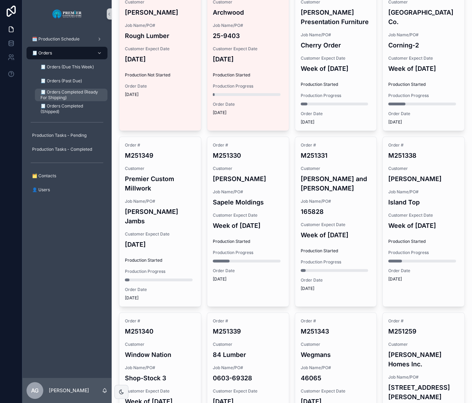 Image resolution: width=472 pixels, height=403 pixels. I want to click on h4: M251338, so click(423, 155).